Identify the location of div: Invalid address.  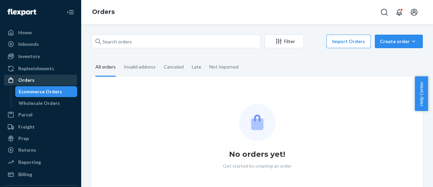
(140, 67).